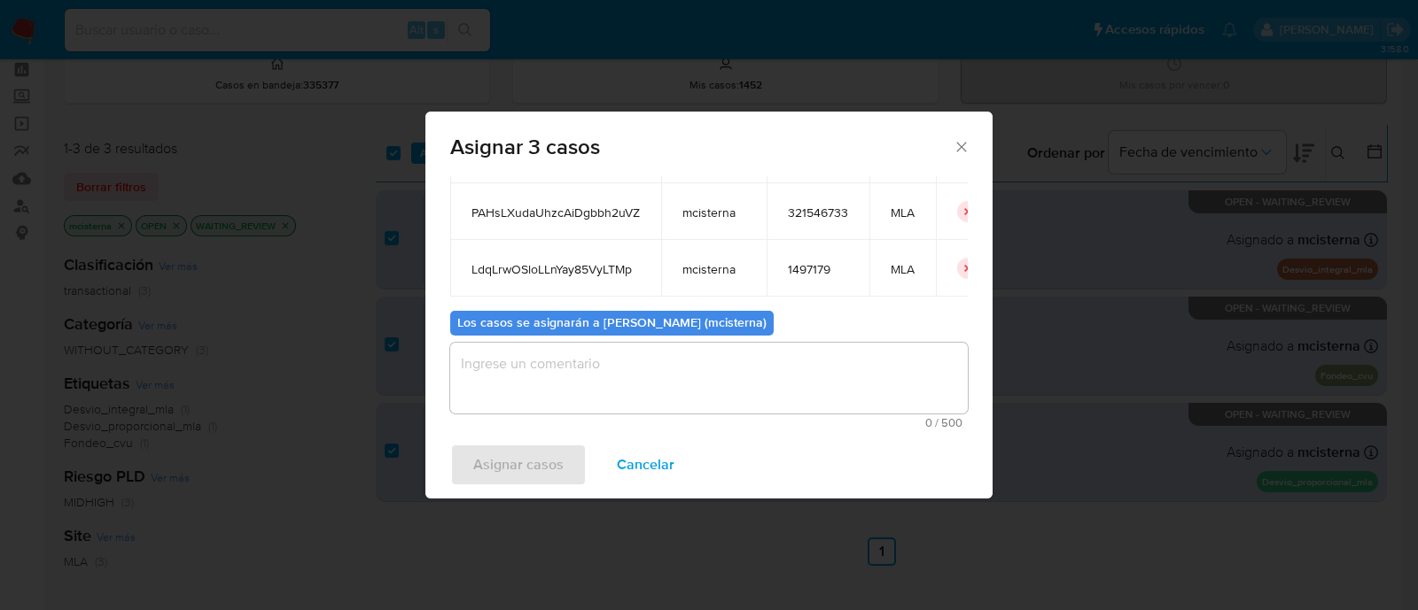 The image size is (1418, 610). I want to click on div: assign-modal, so click(709, 305).